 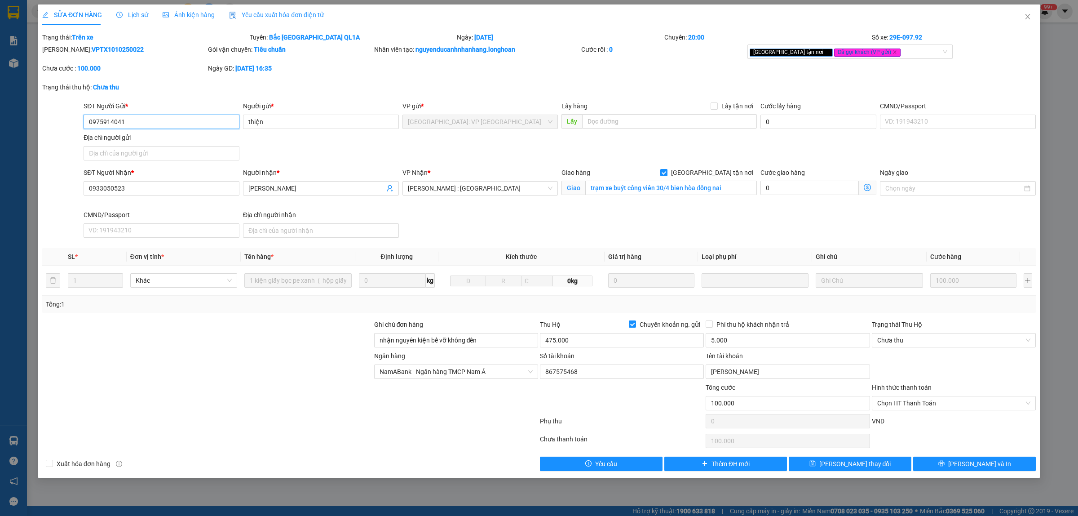 What do you see at coordinates (737, 106) in the screenshot?
I see `span: Lấy tận nơi` at bounding box center [737, 106].